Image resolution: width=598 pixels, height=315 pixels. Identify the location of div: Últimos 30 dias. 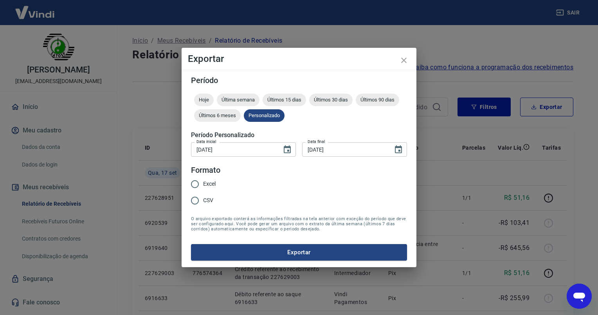
(331, 100).